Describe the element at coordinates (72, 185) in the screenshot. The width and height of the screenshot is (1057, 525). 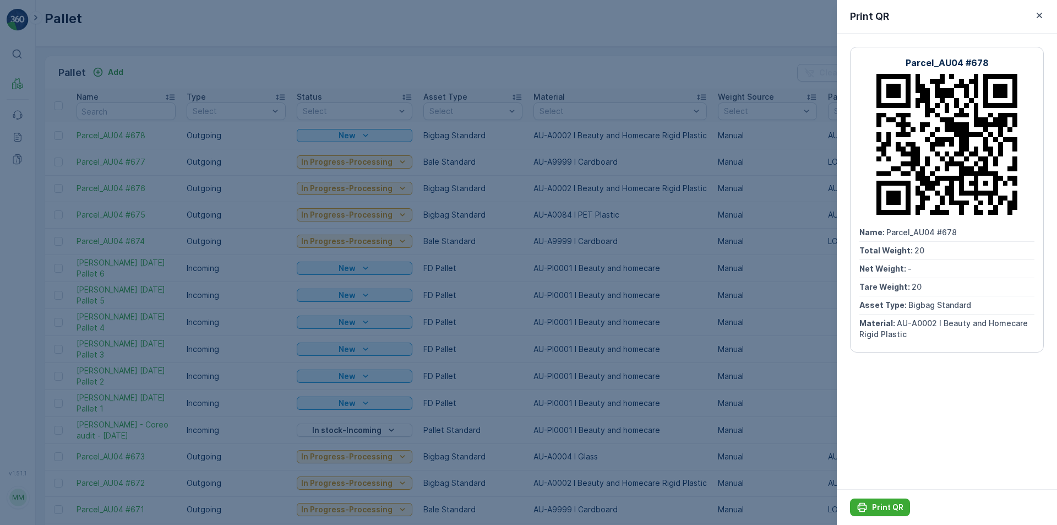
I see `span: Parcel_AU04 #677` at that location.